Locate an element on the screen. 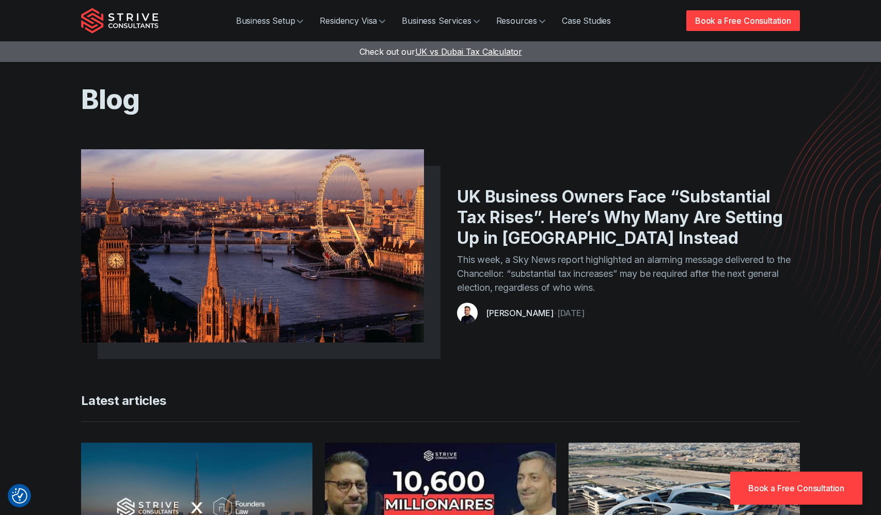 This screenshot has height=515, width=881. a: UK Business Owners Face “Substantial Tax Rises”. Here’s Why Many Are Setting Up in [GEOGRAPHIC_DA... is located at coordinates (620, 217).